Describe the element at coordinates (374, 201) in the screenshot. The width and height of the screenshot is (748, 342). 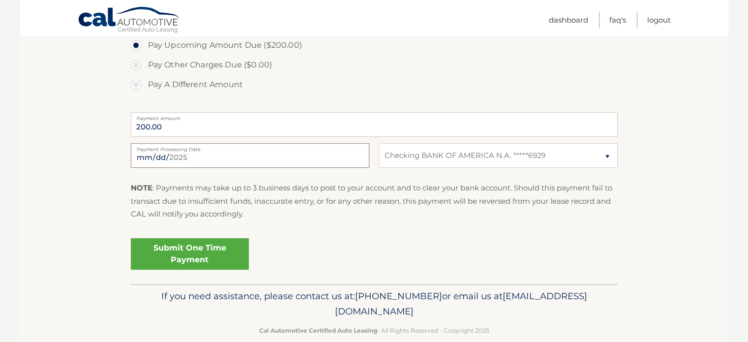
I see `p: : Payments may take up to 3 business days to post to your account and to clear your bank account....` at that location.